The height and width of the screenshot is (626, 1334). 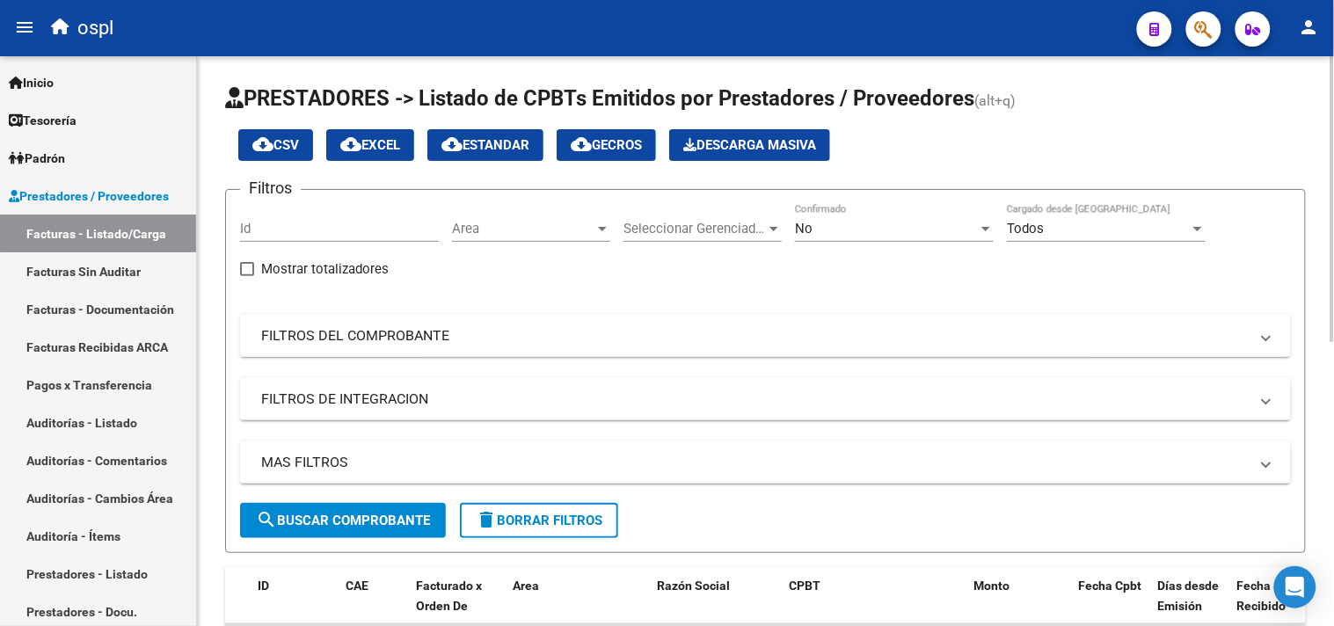 I want to click on mat-expansion-panel-header: FILTROS DEL COMPROBANTE, so click(x=765, y=336).